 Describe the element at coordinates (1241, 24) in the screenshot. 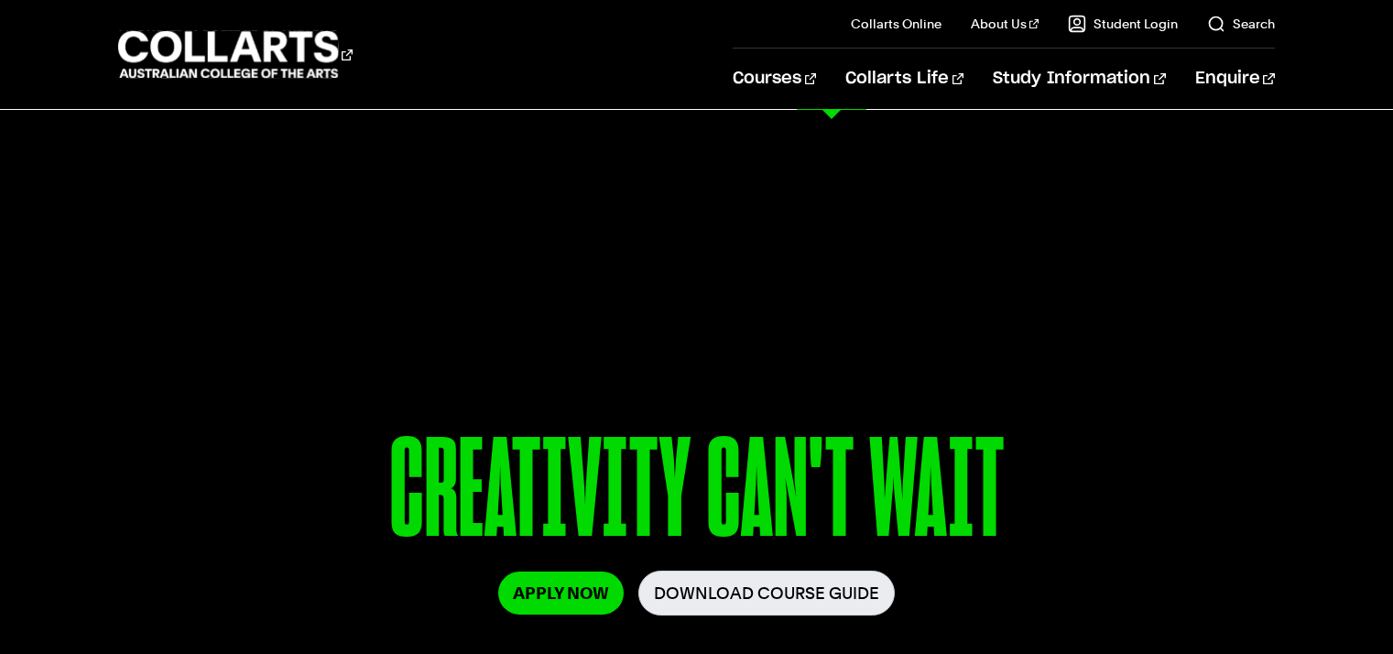

I see `a: Search` at that location.